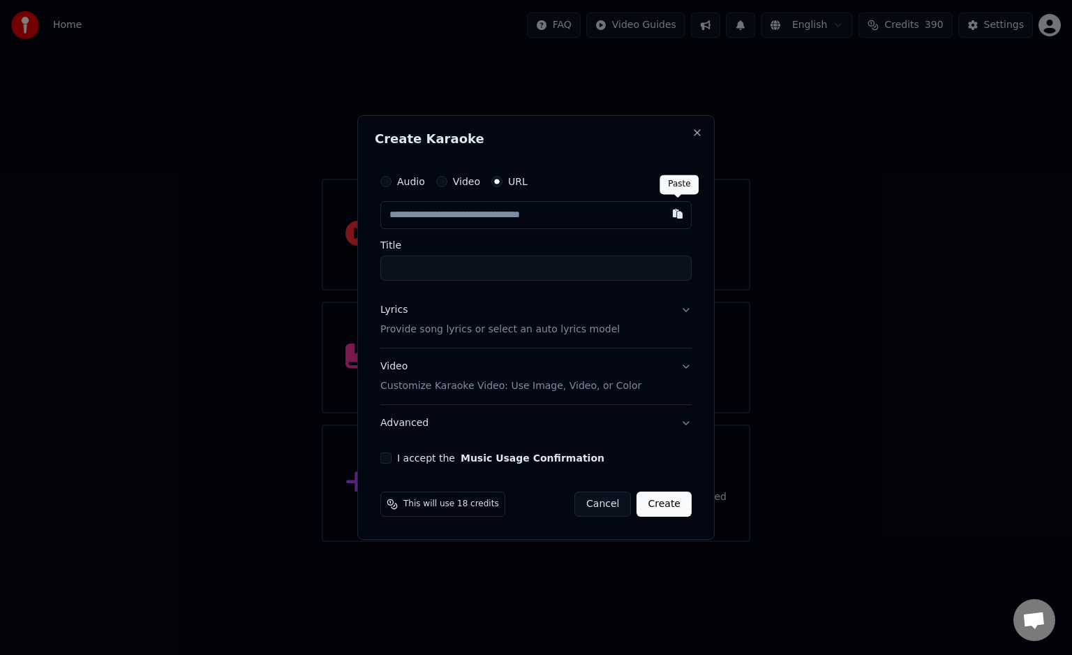  I want to click on button: I accept the, so click(533, 458).